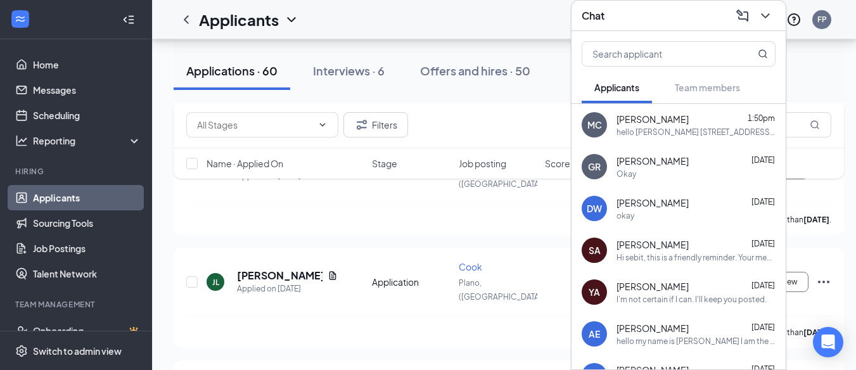  What do you see at coordinates (691, 299) in the screenshot?
I see `div: I'm not certain if I can. I'll keep you posted.` at bounding box center [691, 299].